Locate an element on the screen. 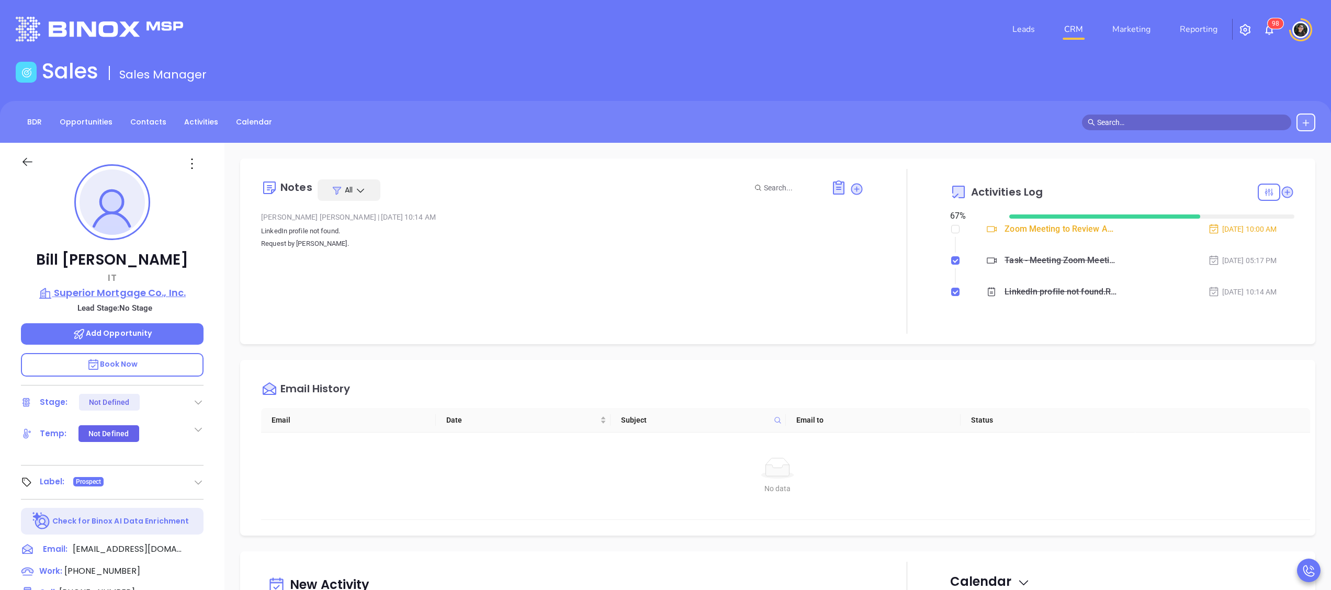  th: Email to is located at coordinates (873, 420).